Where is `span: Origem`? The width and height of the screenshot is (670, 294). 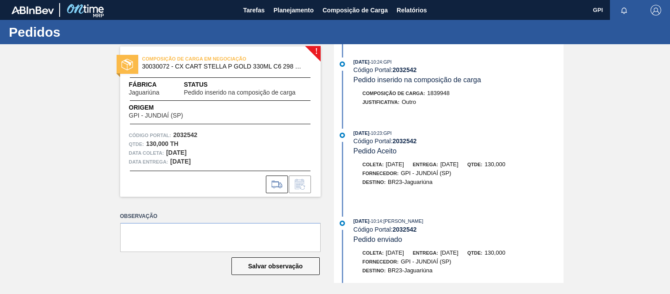
span: Origem is located at coordinates (169, 107).